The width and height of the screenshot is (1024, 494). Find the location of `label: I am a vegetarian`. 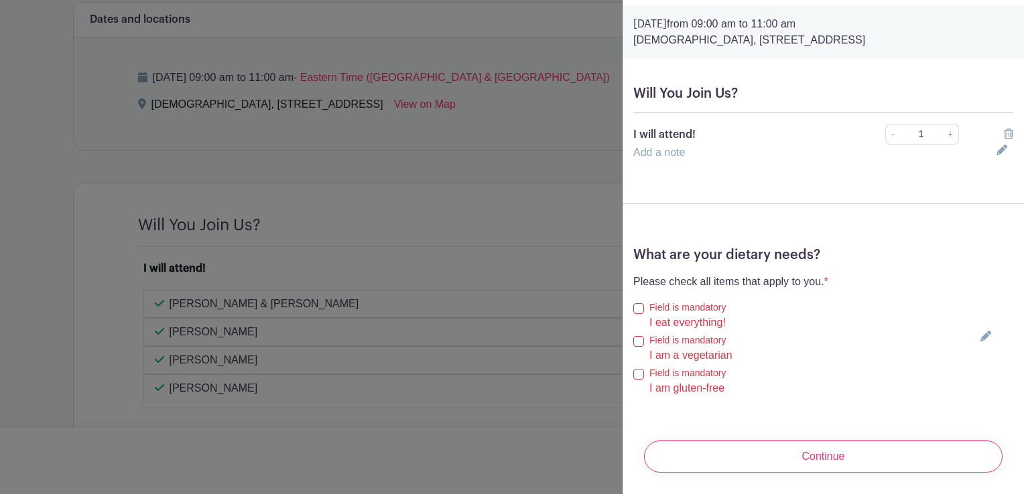

label: I am a vegetarian is located at coordinates (691, 356).